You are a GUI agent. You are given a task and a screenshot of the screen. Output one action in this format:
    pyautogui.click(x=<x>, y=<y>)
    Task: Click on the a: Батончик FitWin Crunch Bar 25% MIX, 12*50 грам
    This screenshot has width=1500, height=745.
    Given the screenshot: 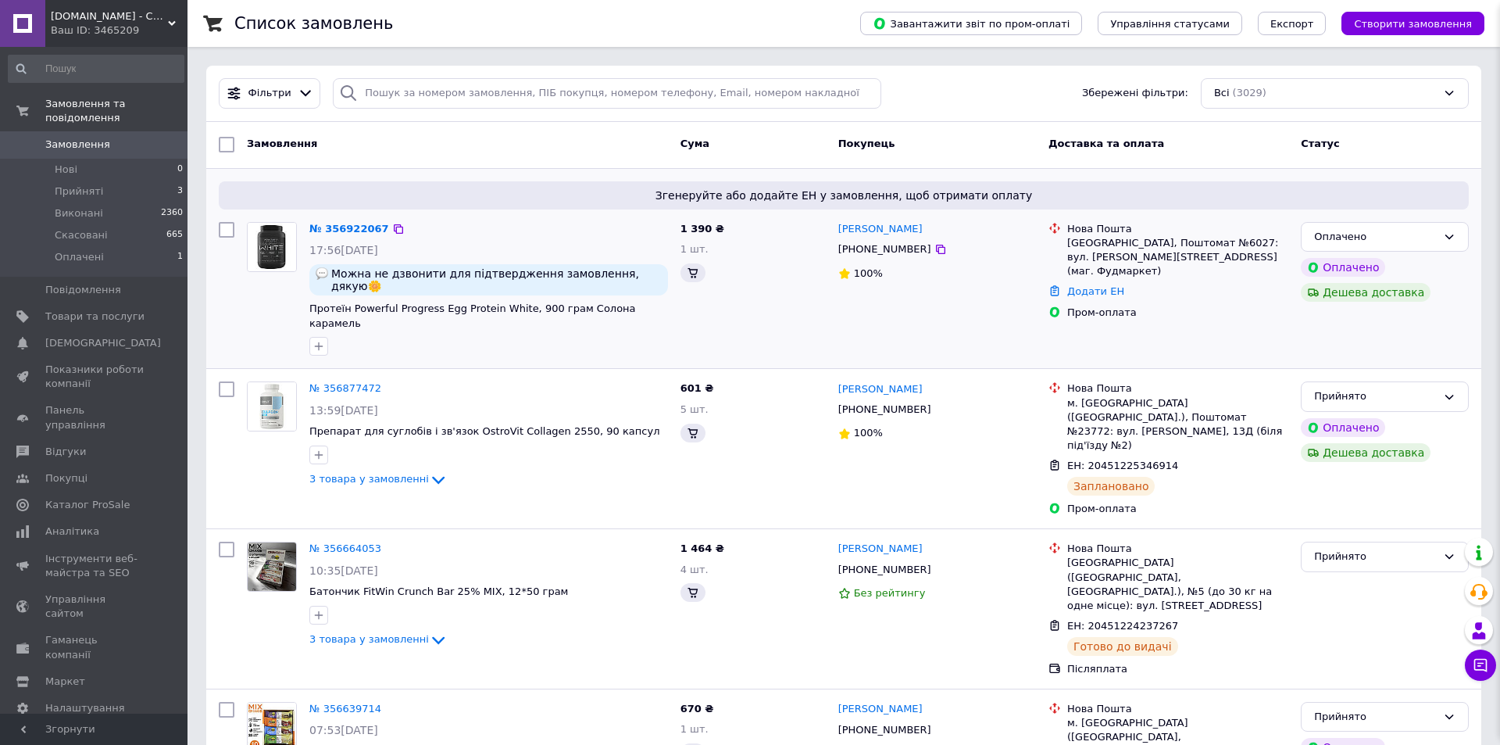 What is the action you would take?
    pyautogui.click(x=438, y=591)
    